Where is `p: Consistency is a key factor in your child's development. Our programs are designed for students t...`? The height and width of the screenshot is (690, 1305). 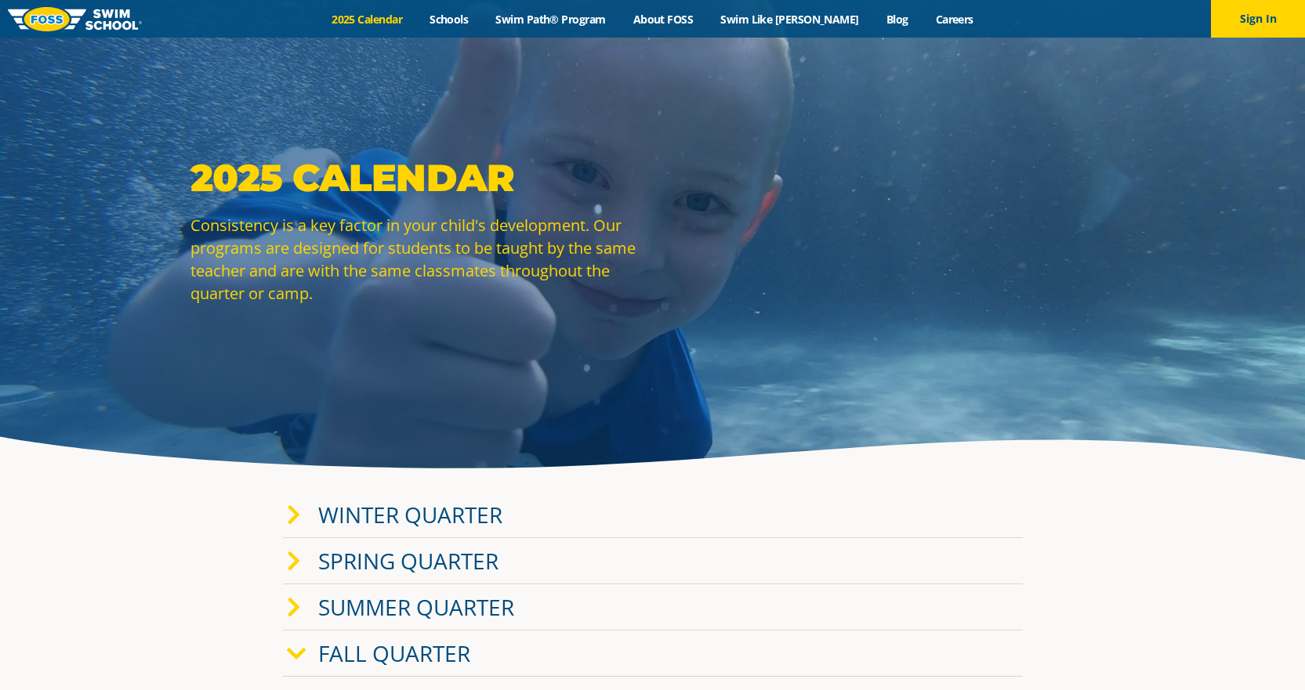
p: Consistency is a key factor in your child's development. Our programs are designed for students t... is located at coordinates (418, 259).